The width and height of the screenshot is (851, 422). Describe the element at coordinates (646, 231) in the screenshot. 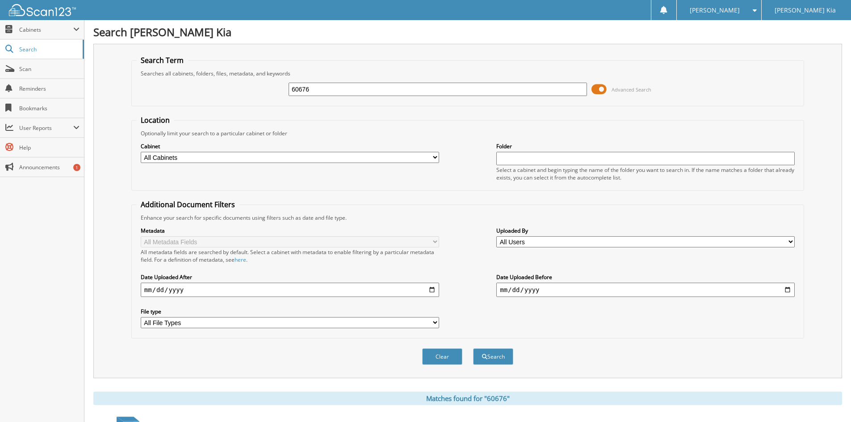

I see `label: Uploaded By` at that location.